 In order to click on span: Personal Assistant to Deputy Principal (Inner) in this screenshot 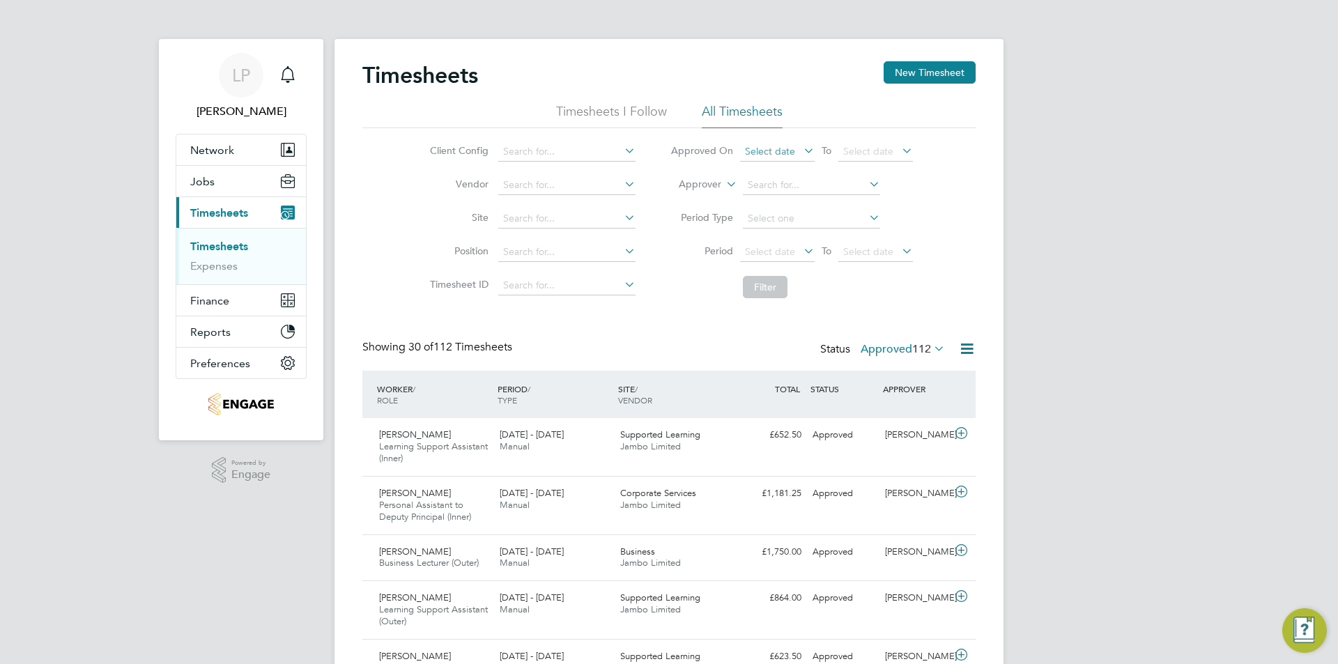, I will do `click(425, 511)`.